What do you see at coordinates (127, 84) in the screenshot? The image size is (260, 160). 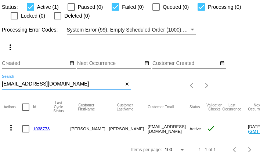 I see `mat-icon: close` at bounding box center [127, 84].